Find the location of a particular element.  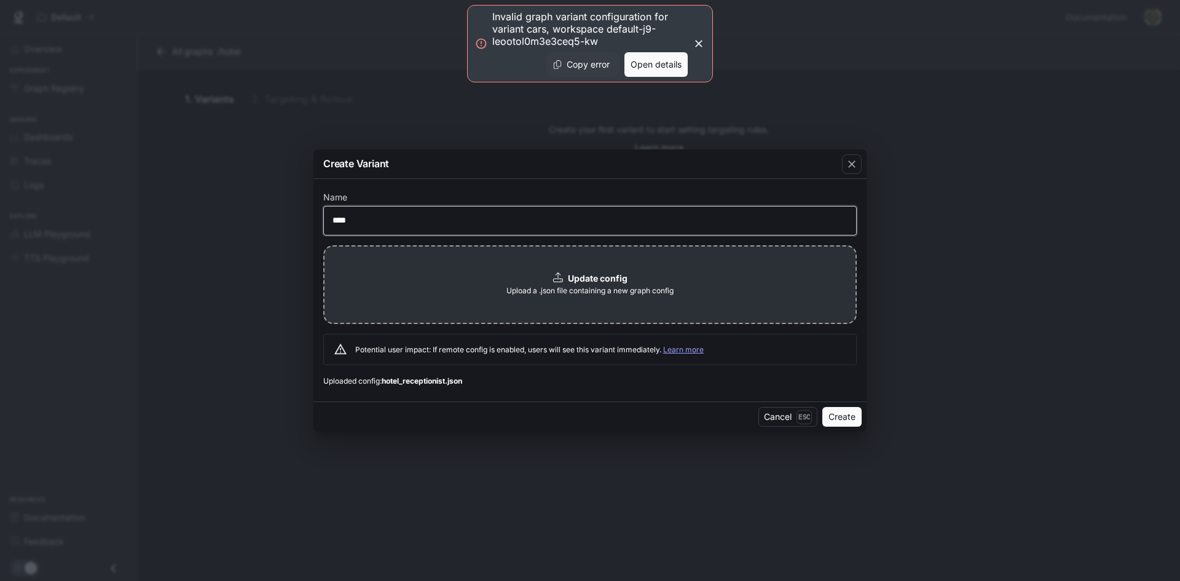

p: Esc is located at coordinates (804, 417).